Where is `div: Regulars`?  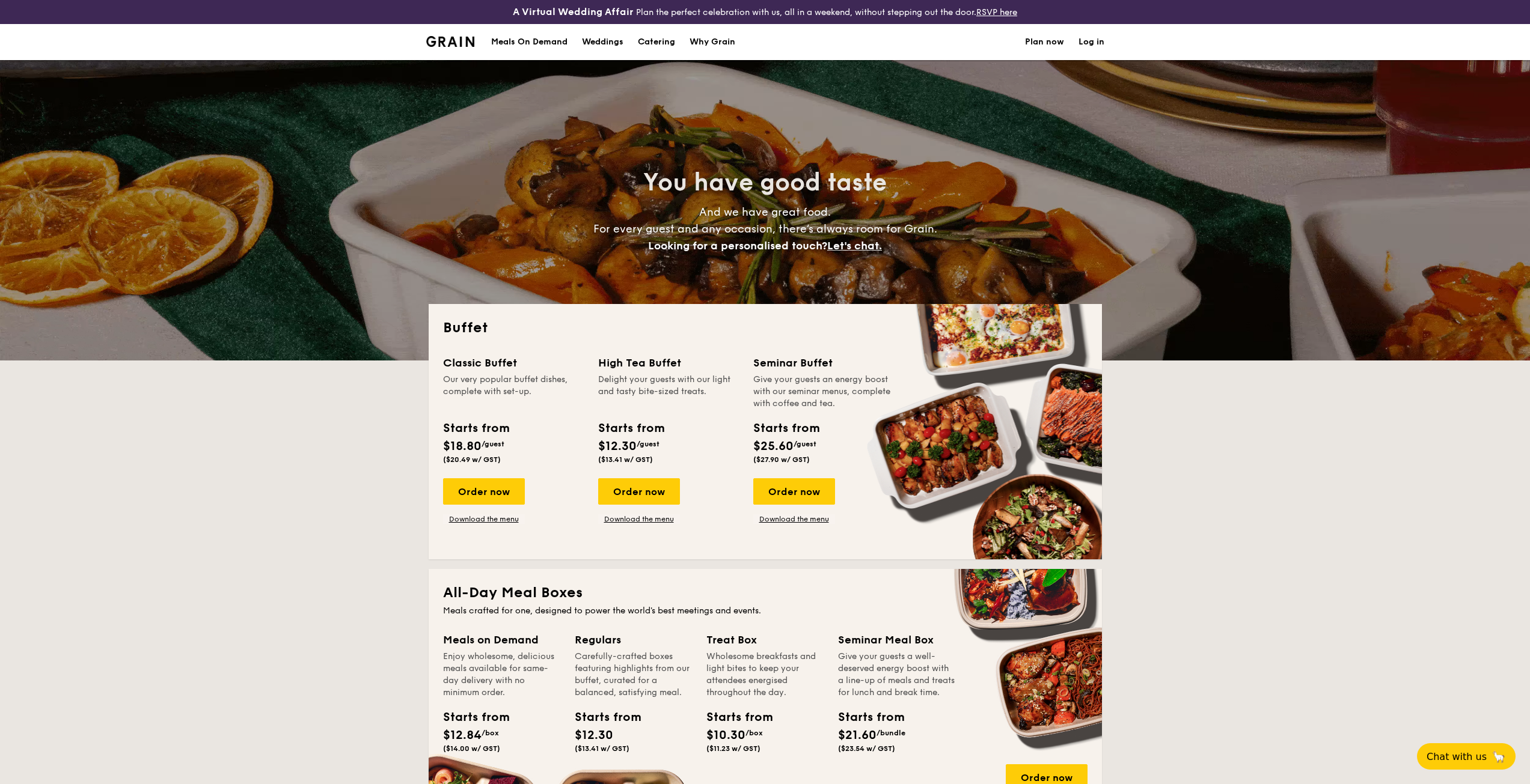
div: Regulars is located at coordinates (633, 640).